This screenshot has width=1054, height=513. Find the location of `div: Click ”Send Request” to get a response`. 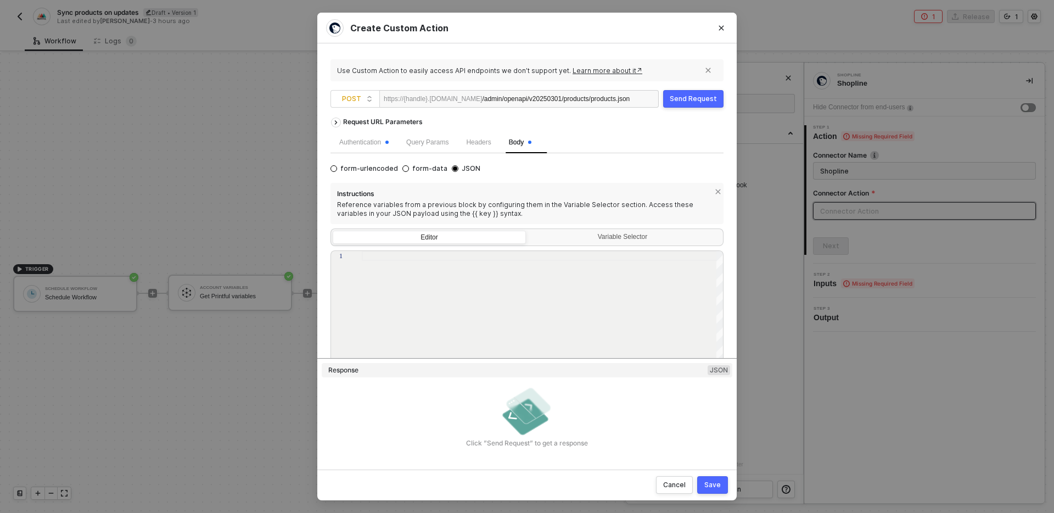

div: Click ”Send Request” to get a response is located at coordinates (527, 443).